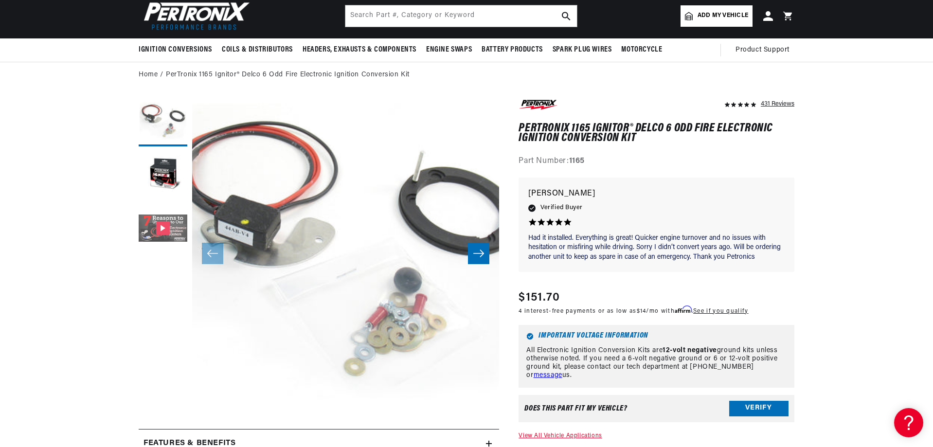  I want to click on summary: Product Support, so click(765, 50).